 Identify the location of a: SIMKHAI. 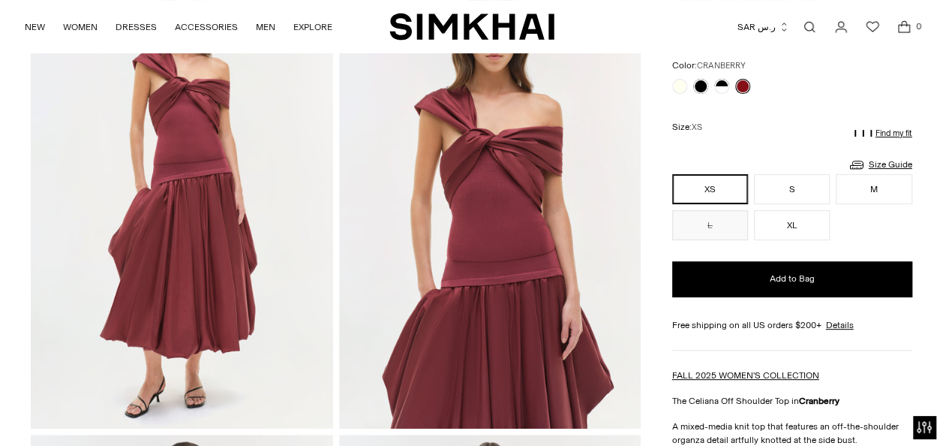
(472, 26).